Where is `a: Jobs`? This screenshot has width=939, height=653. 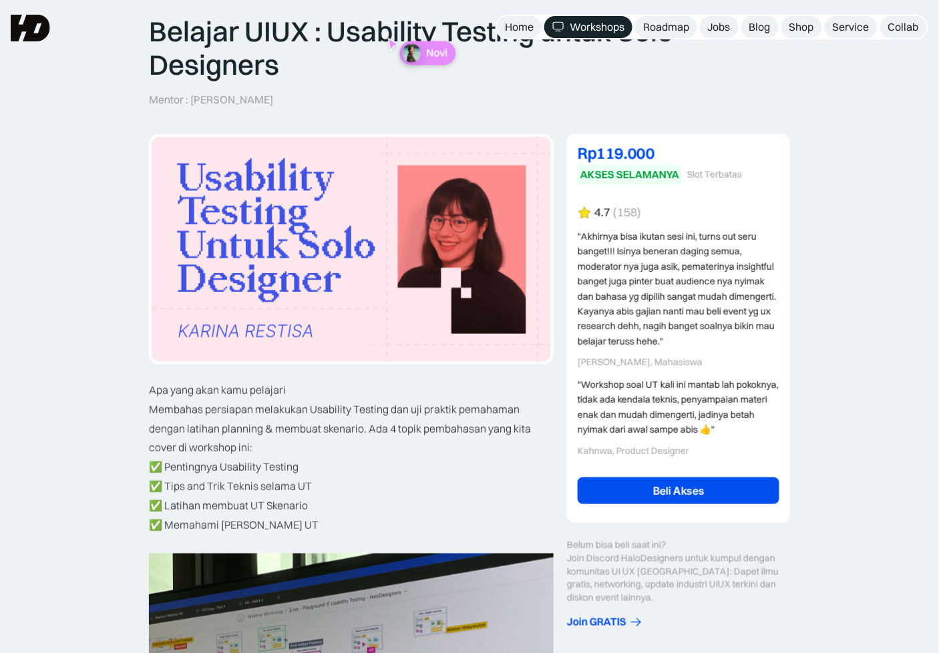 a: Jobs is located at coordinates (719, 27).